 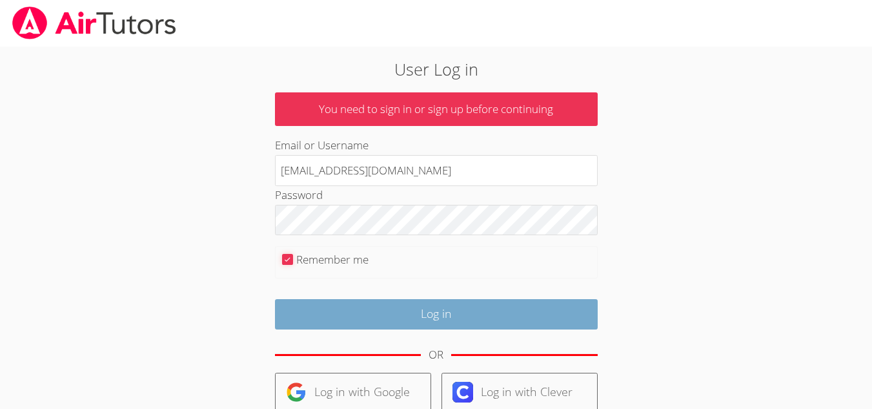 I want to click on img: google-logo-50288ca7cdecda66e5e0955fdab243c47b7ad437acaf1139b6f446037453330a.svg, so click(x=296, y=392).